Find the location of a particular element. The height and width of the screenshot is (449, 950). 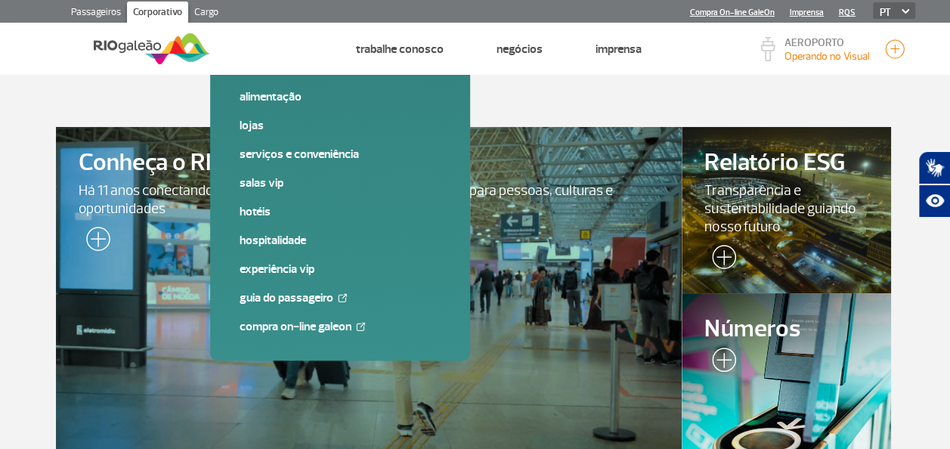

a: Negócios is located at coordinates (519, 49).